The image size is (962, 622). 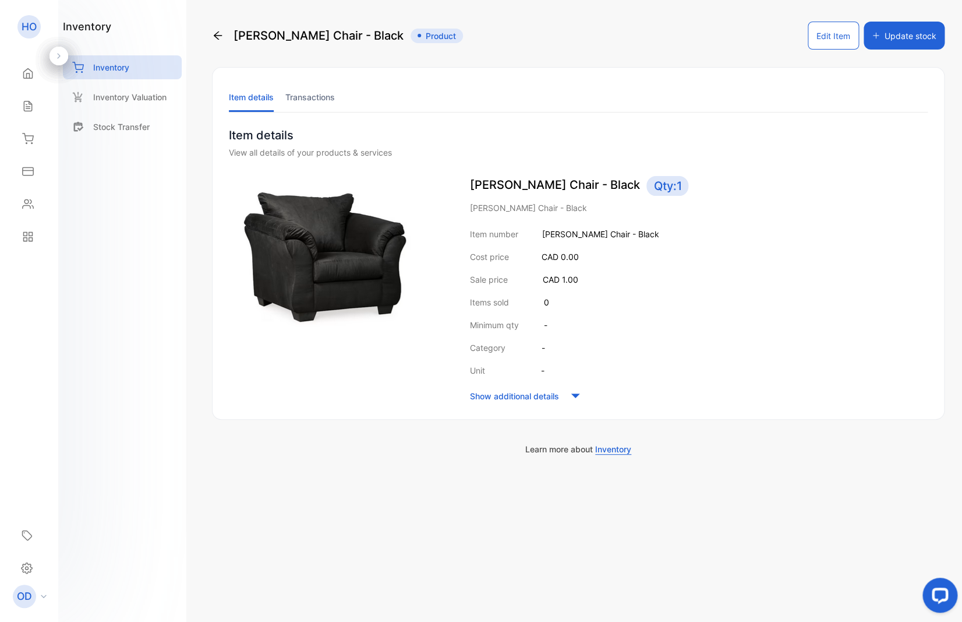 I want to click on li: Item details, so click(x=251, y=97).